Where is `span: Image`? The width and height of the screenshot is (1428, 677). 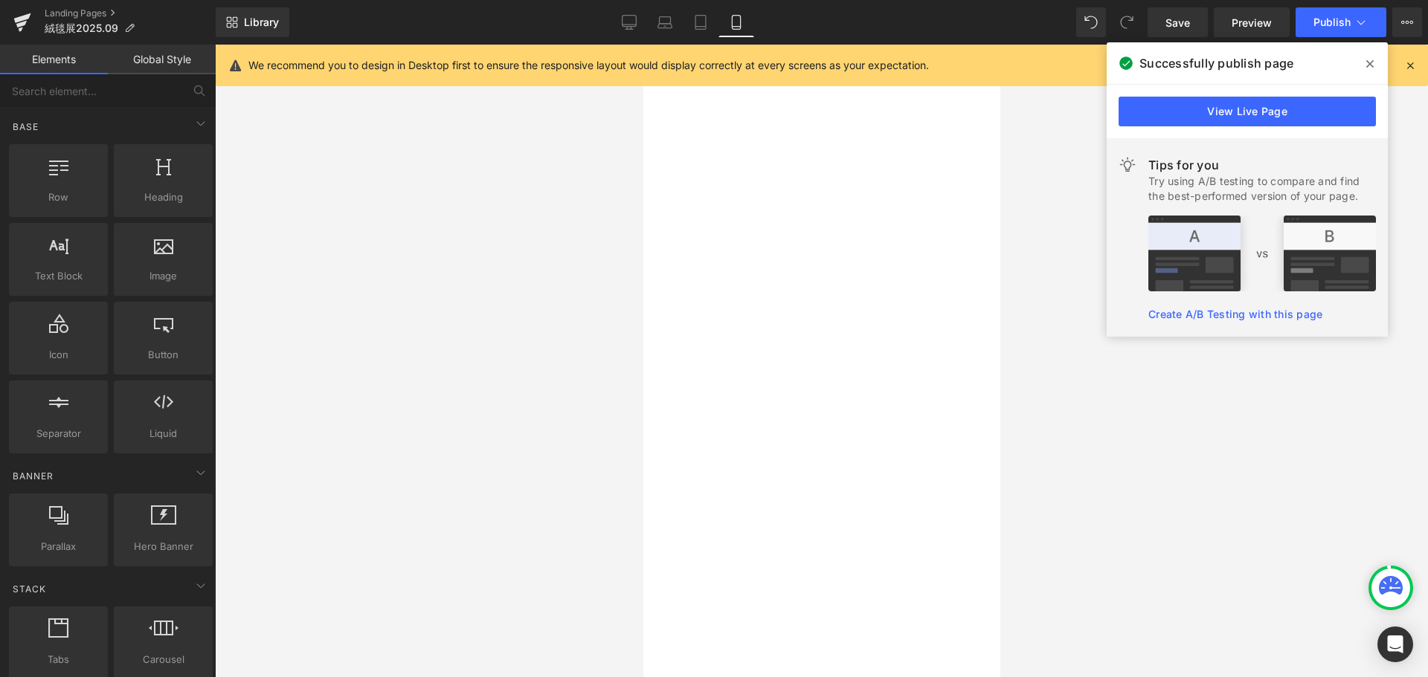
span: Image is located at coordinates (163, 276).